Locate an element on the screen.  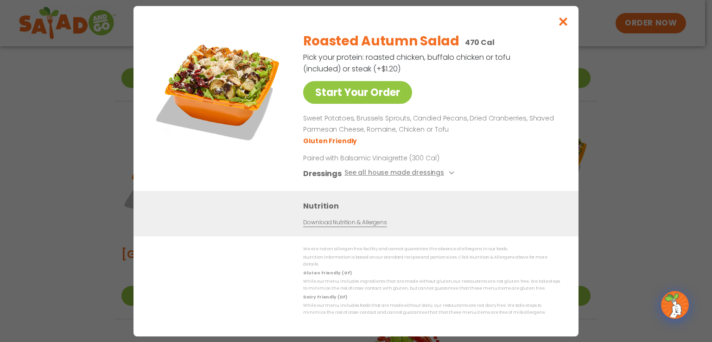
p: Paired with Balsamic Vinaigrette (300 Cal) is located at coordinates (389, 158).